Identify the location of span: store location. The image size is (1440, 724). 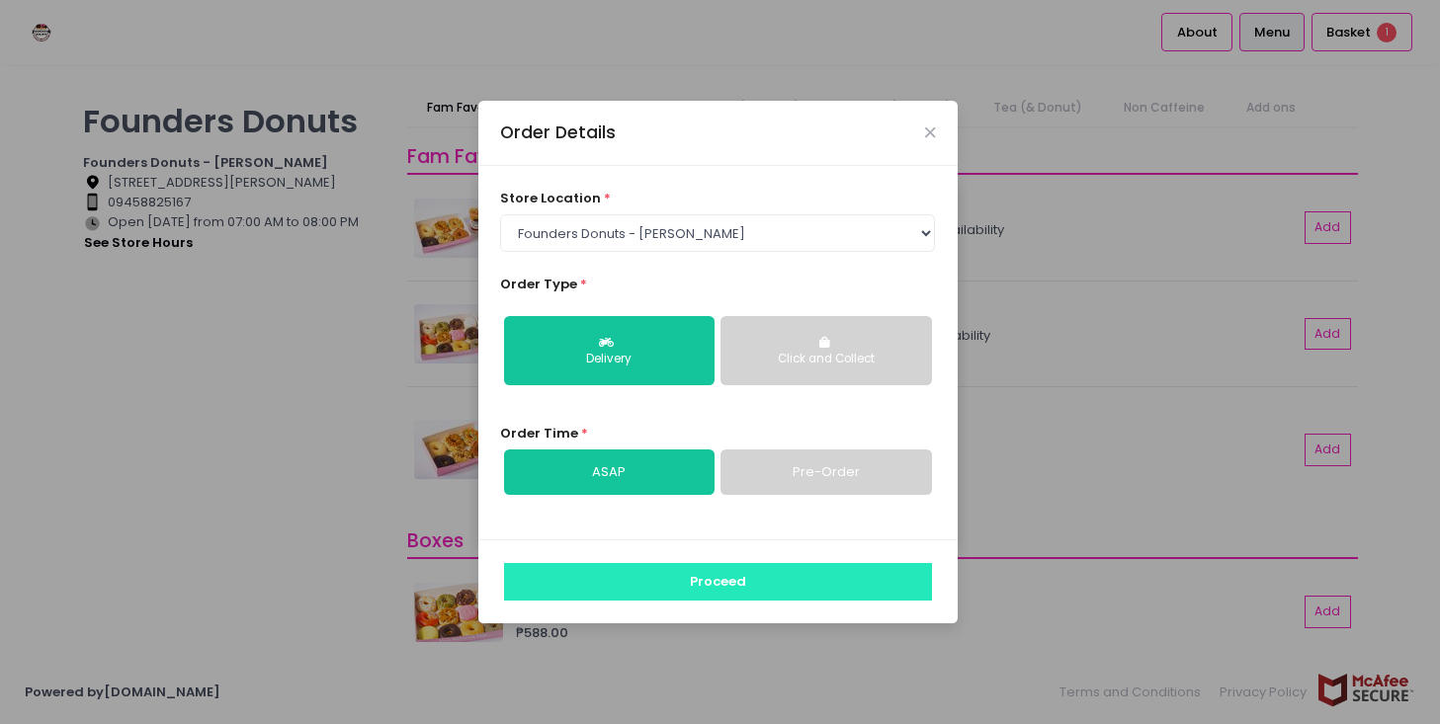
(550, 198).